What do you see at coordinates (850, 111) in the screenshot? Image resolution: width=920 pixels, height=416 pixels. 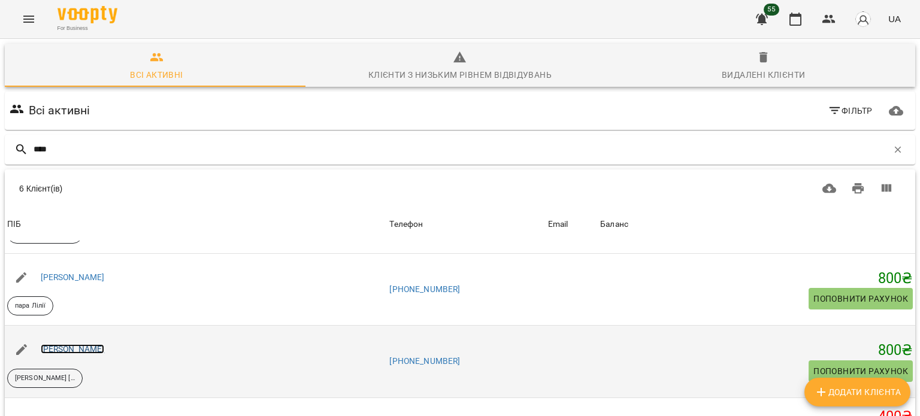 I see `button: Фільтр` at bounding box center [850, 111].